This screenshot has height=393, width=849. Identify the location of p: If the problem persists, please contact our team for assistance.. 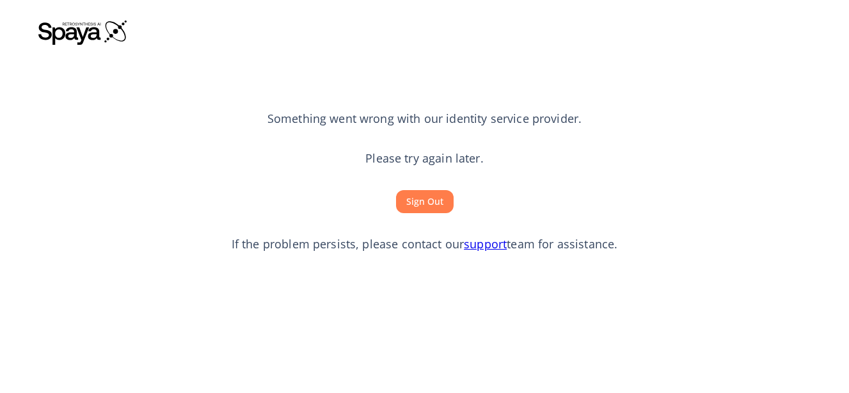
(425, 244).